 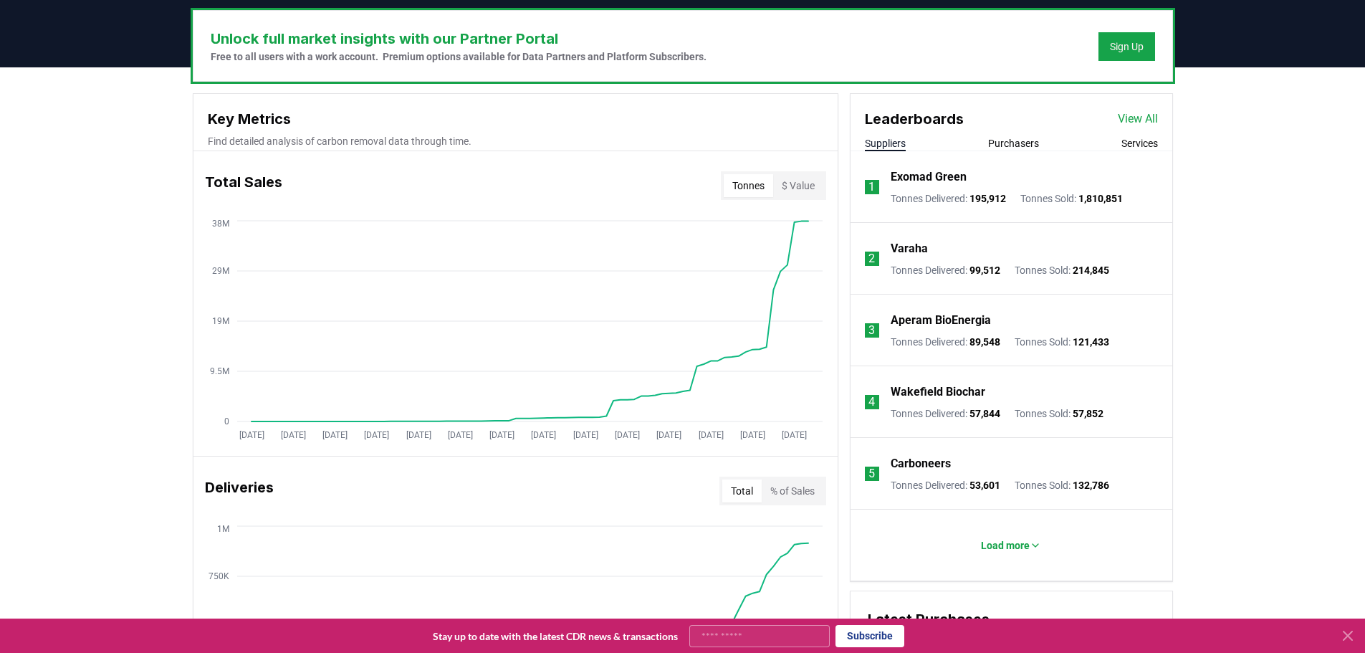 I want to click on p: Wakefield Biochar, so click(x=938, y=392).